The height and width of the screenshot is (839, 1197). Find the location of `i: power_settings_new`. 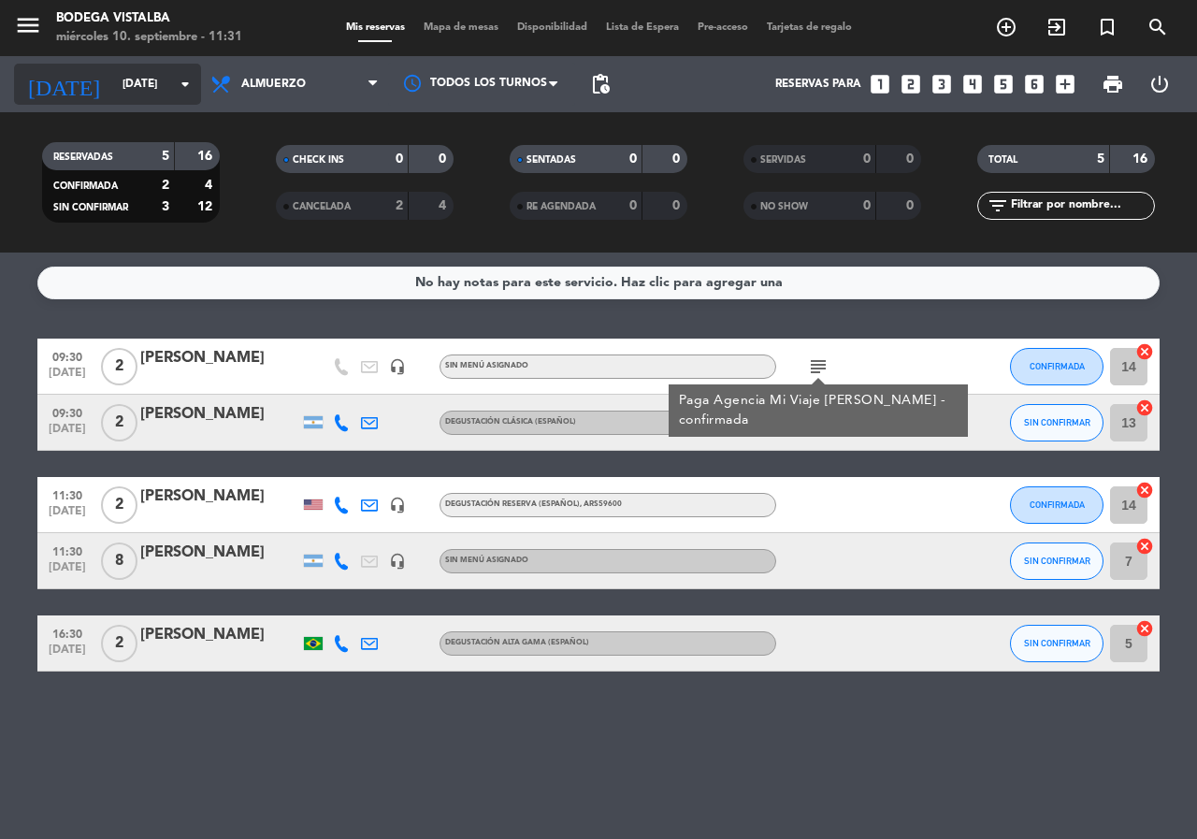

i: power_settings_new is located at coordinates (1160, 84).